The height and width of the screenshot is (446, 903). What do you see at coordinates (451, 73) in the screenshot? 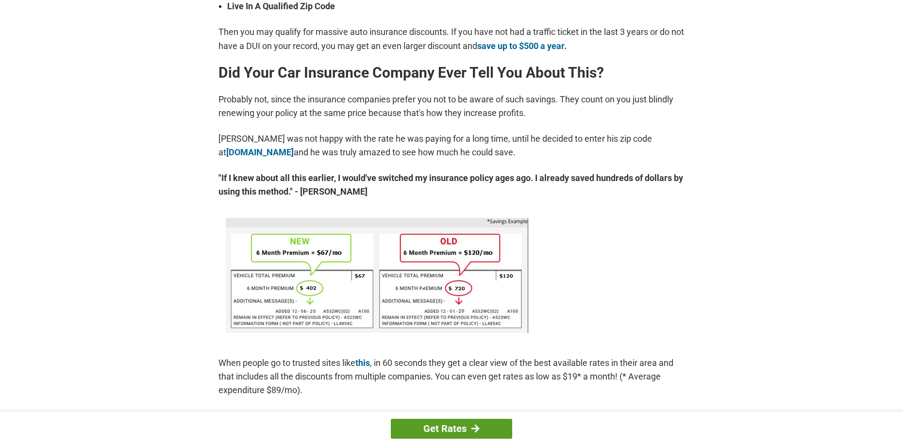
I see `h2: Did Your Car Insurance Company Ever Tell You About This?` at bounding box center [451, 73].